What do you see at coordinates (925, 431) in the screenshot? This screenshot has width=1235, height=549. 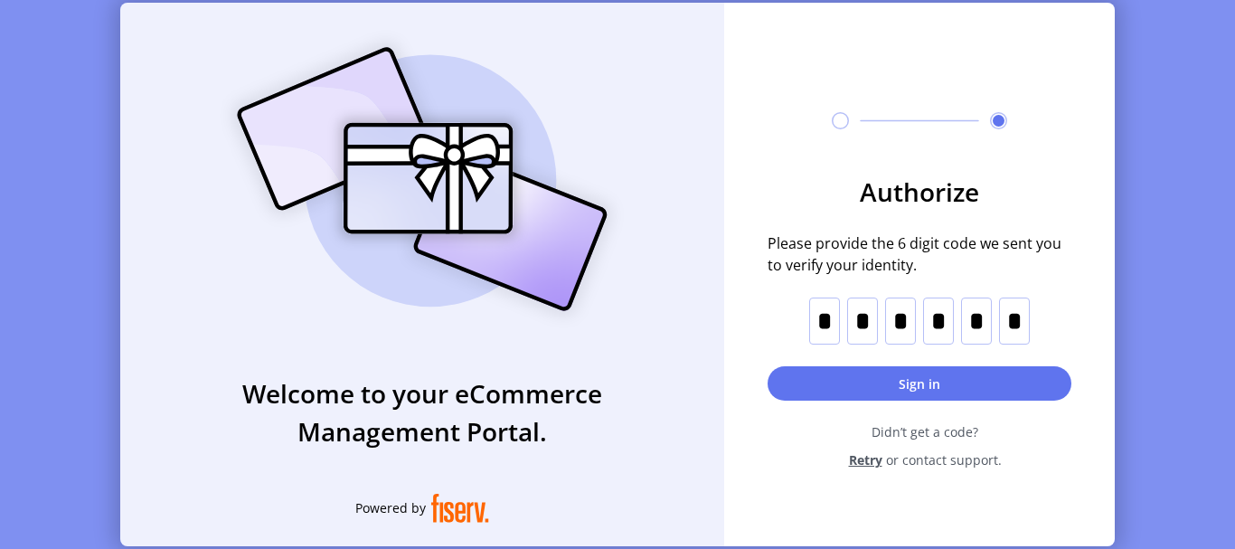 I see `span: Didn’t get a code?` at bounding box center [925, 431].